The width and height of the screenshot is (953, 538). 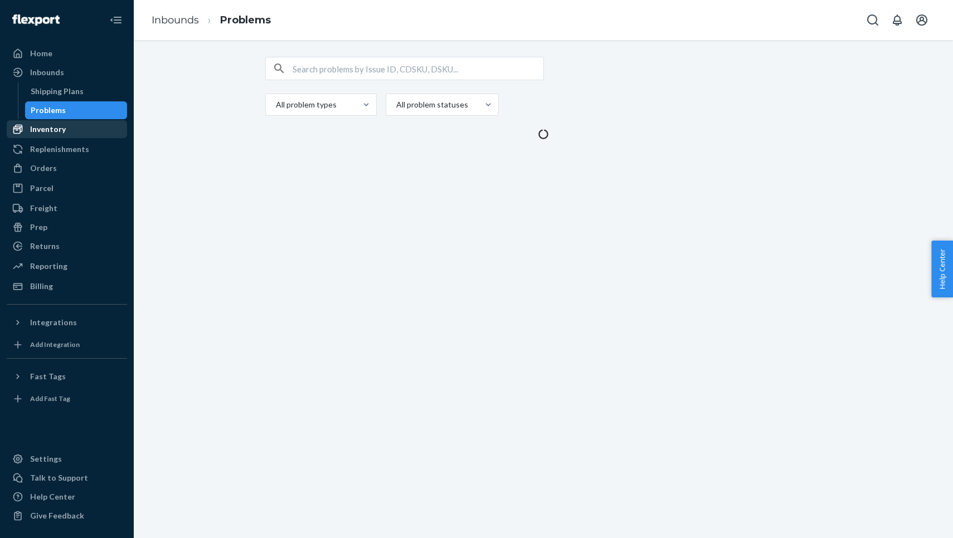 I want to click on div: Reporting, so click(x=48, y=266).